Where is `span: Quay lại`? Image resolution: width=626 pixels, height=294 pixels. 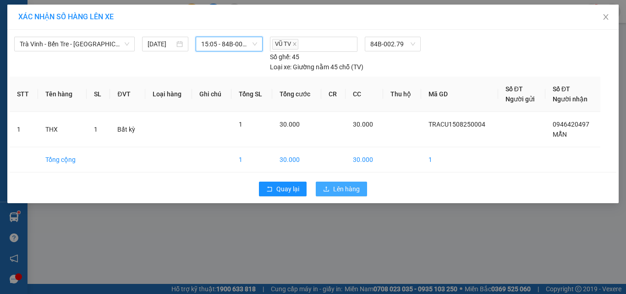 span: Quay lại is located at coordinates (288, 189).